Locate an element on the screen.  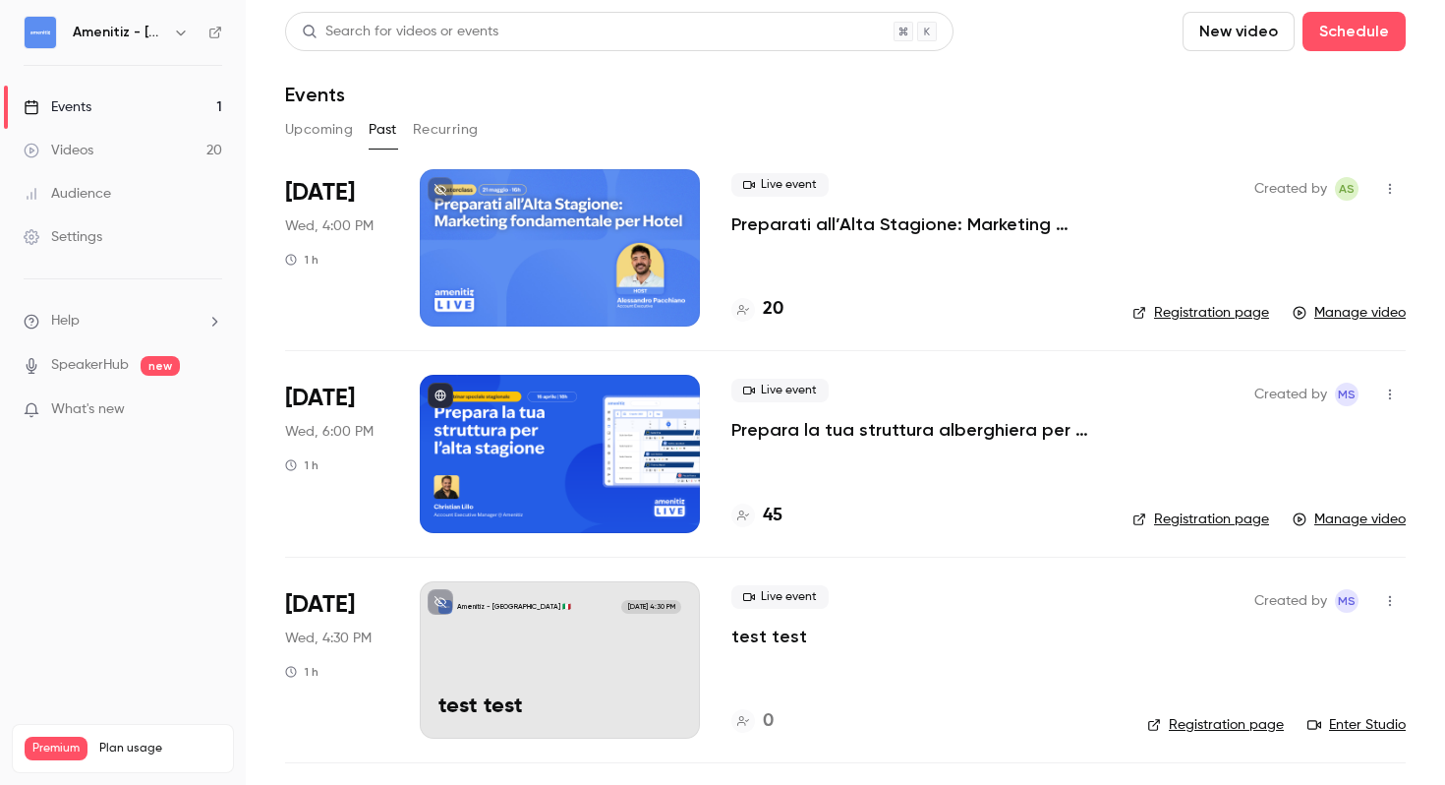
a: SpeakerHub is located at coordinates (89, 365).